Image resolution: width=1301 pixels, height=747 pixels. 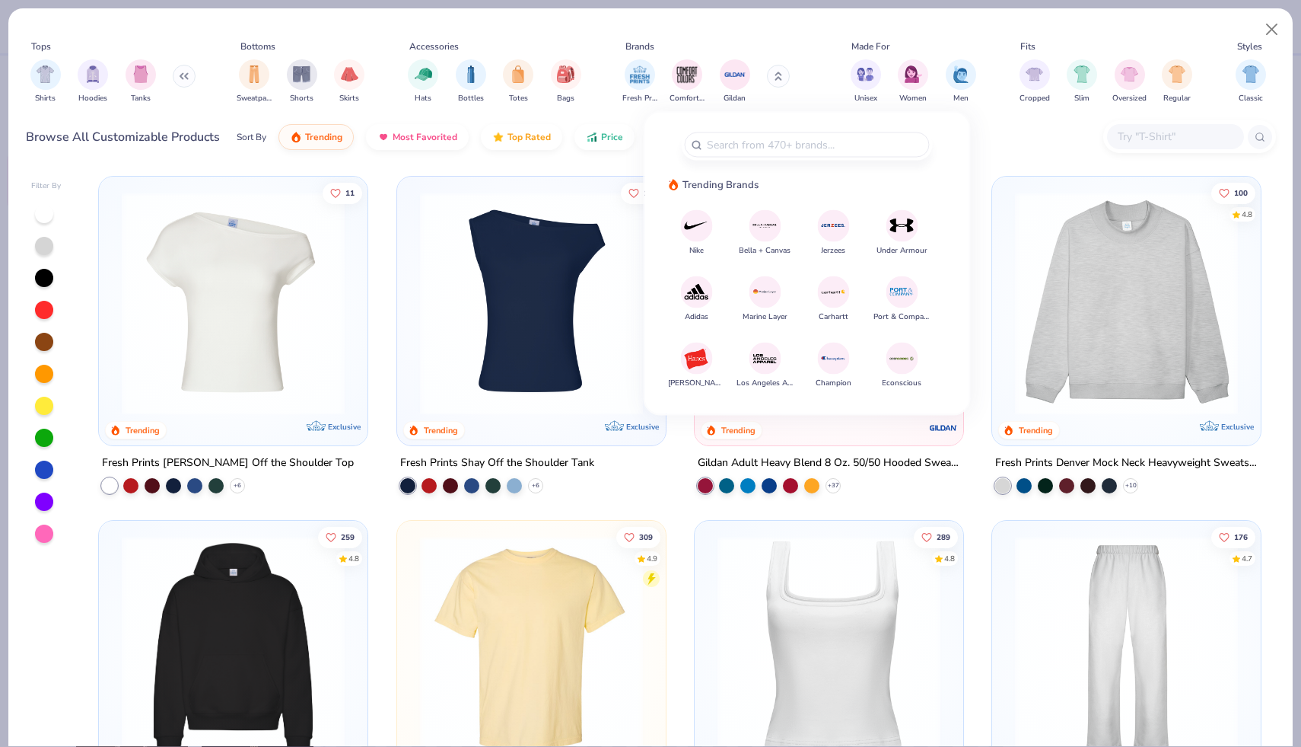 I want to click on span: Men, so click(x=961, y=98).